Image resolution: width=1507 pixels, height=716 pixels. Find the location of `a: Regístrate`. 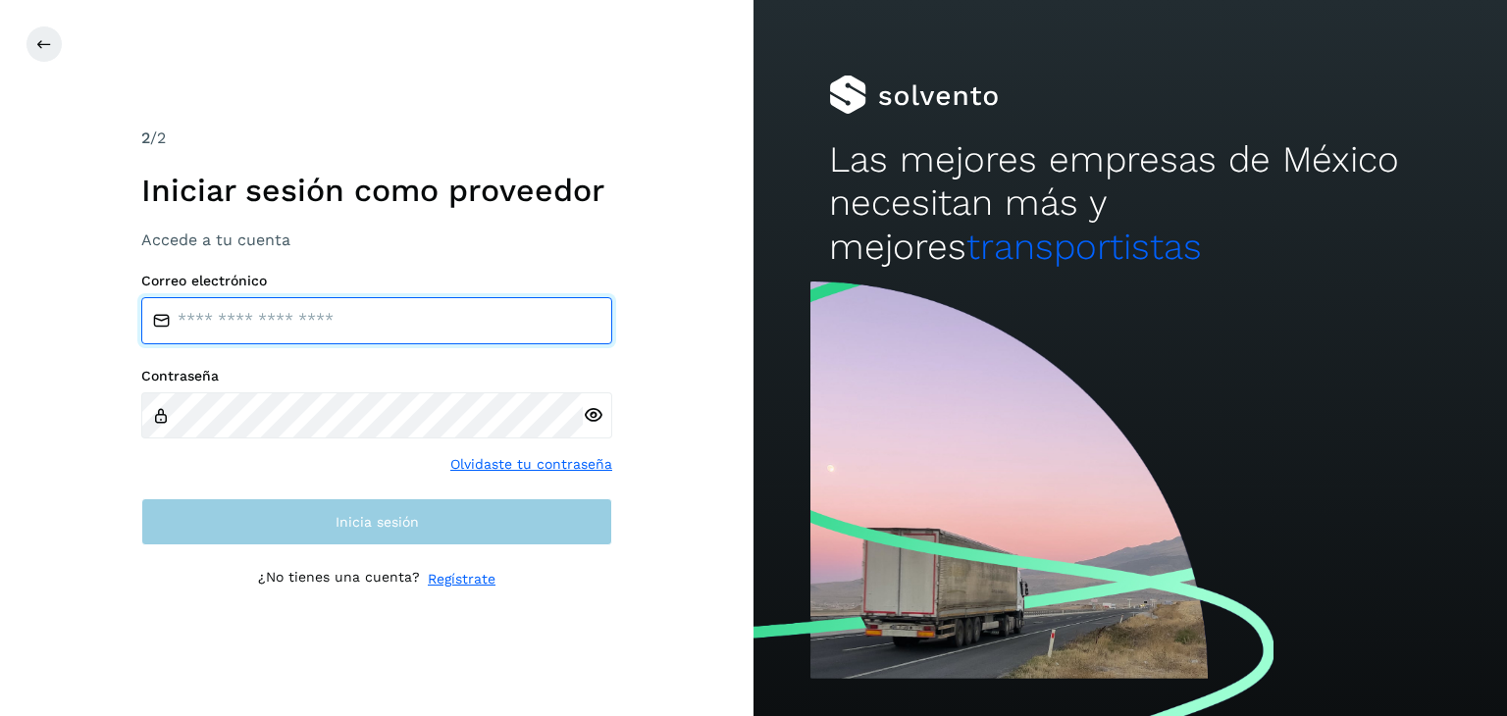

a: Regístrate is located at coordinates (461, 579).